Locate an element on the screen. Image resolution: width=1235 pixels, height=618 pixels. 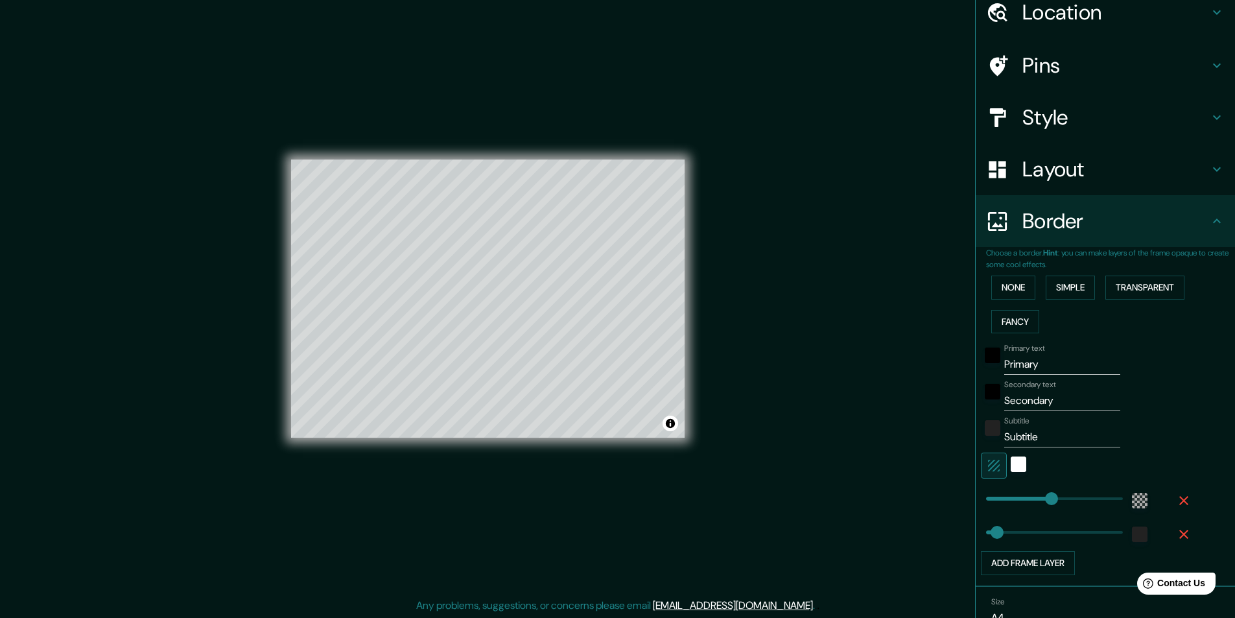
div: Style is located at coordinates (1106, 117).